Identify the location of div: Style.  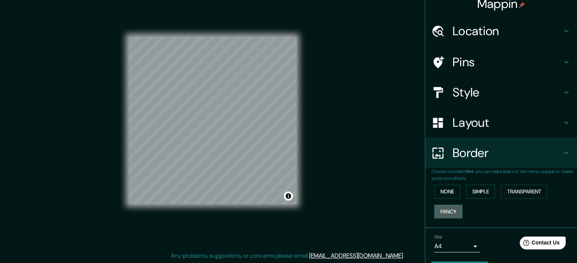
(501, 92).